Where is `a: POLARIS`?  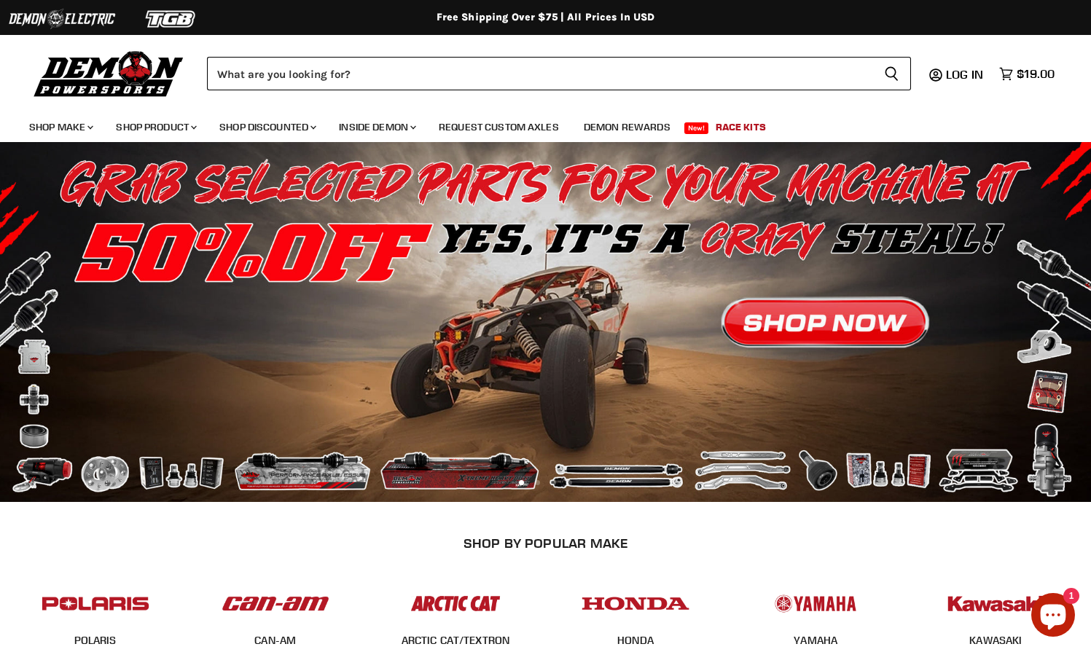 a: POLARIS is located at coordinates (95, 641).